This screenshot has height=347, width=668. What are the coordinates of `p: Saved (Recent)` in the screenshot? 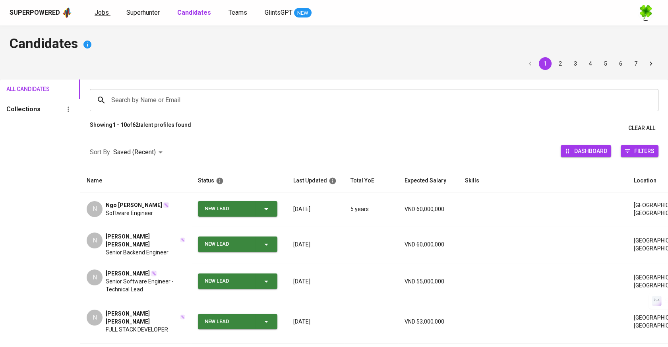 It's located at (134, 152).